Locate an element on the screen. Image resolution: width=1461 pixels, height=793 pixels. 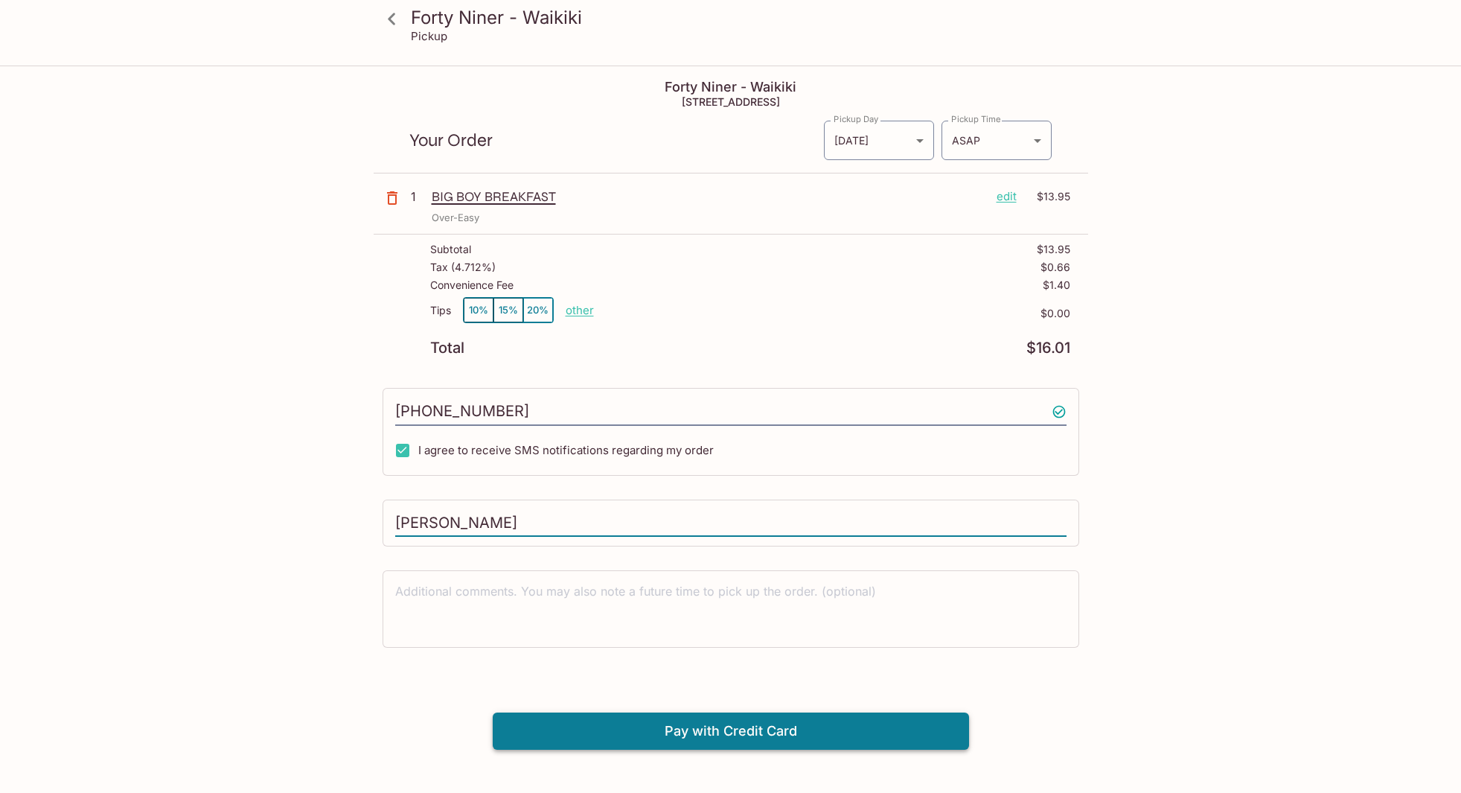
button: 20% is located at coordinates (538, 310).